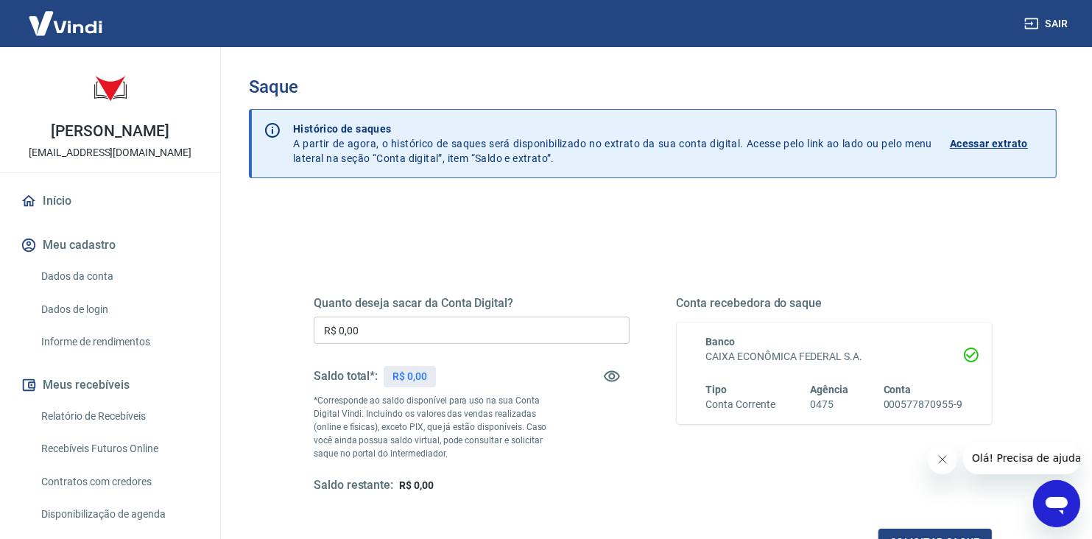 This screenshot has height=539, width=1092. I want to click on a: Início, so click(110, 201).